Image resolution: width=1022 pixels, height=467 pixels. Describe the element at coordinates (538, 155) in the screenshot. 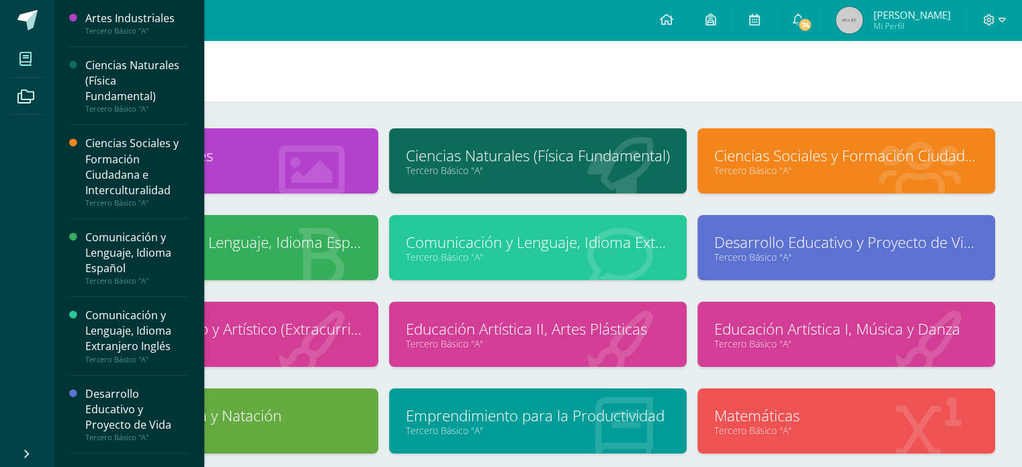

I see `a: Ciencias Naturales (Física Fundamental)` at that location.